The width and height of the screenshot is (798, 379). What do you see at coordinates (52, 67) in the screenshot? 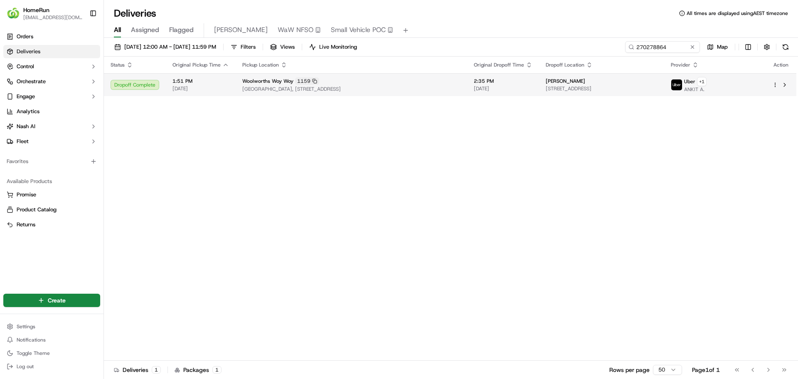
I see `button: Control` at bounding box center [52, 67].